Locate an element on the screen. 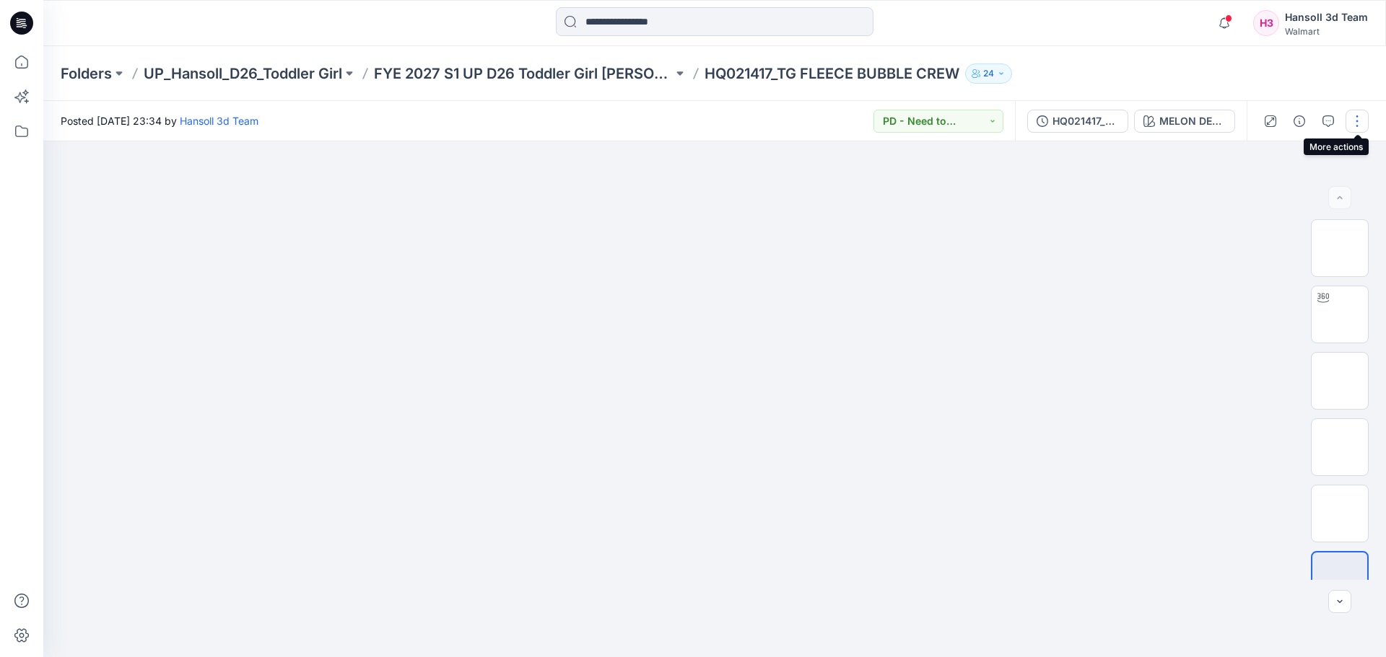 This screenshot has height=657, width=1386. button: 24 is located at coordinates (988, 74).